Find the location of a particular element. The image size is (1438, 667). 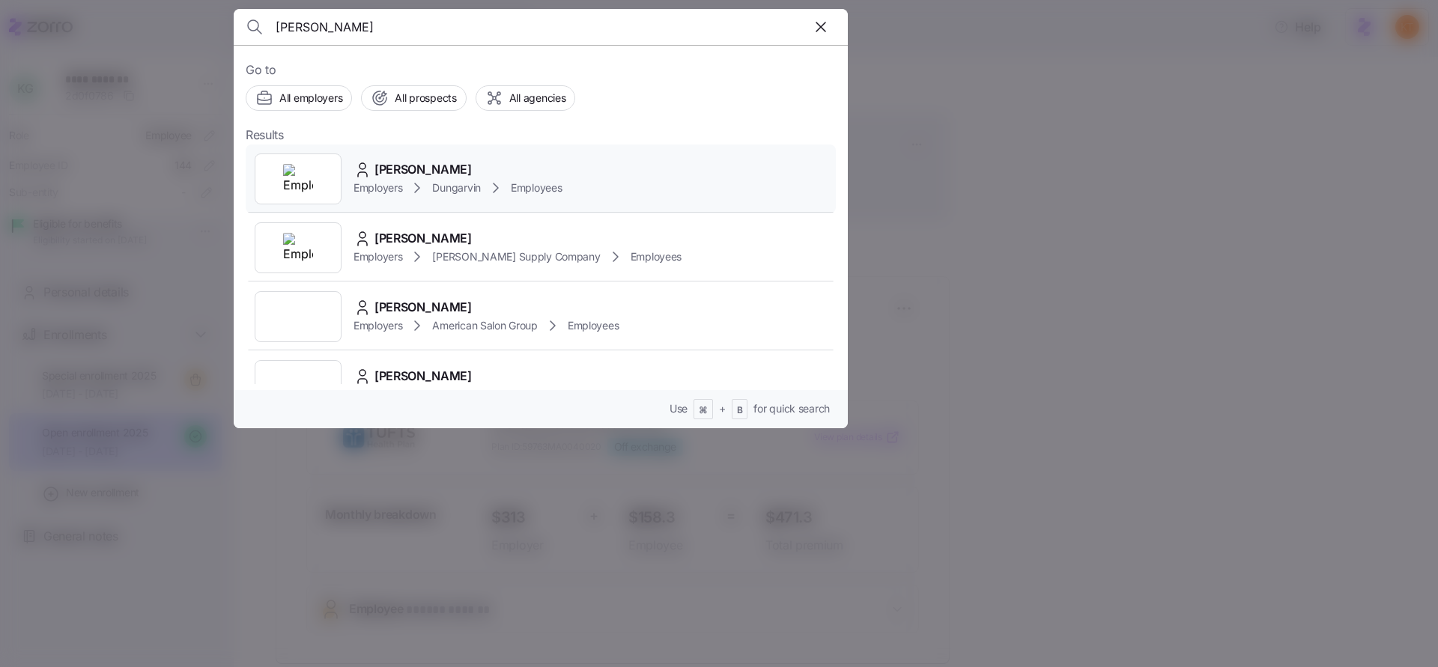

span: Results is located at coordinates (264, 135).